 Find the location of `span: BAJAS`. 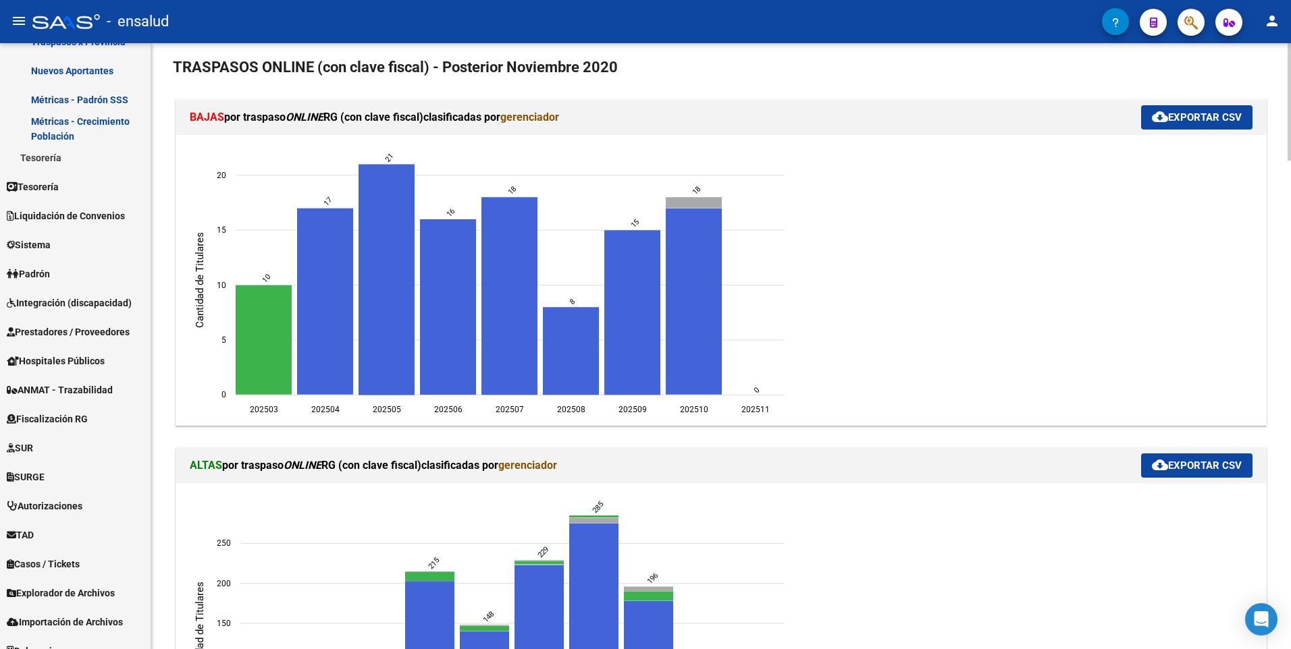

span: BAJAS is located at coordinates (207, 117).